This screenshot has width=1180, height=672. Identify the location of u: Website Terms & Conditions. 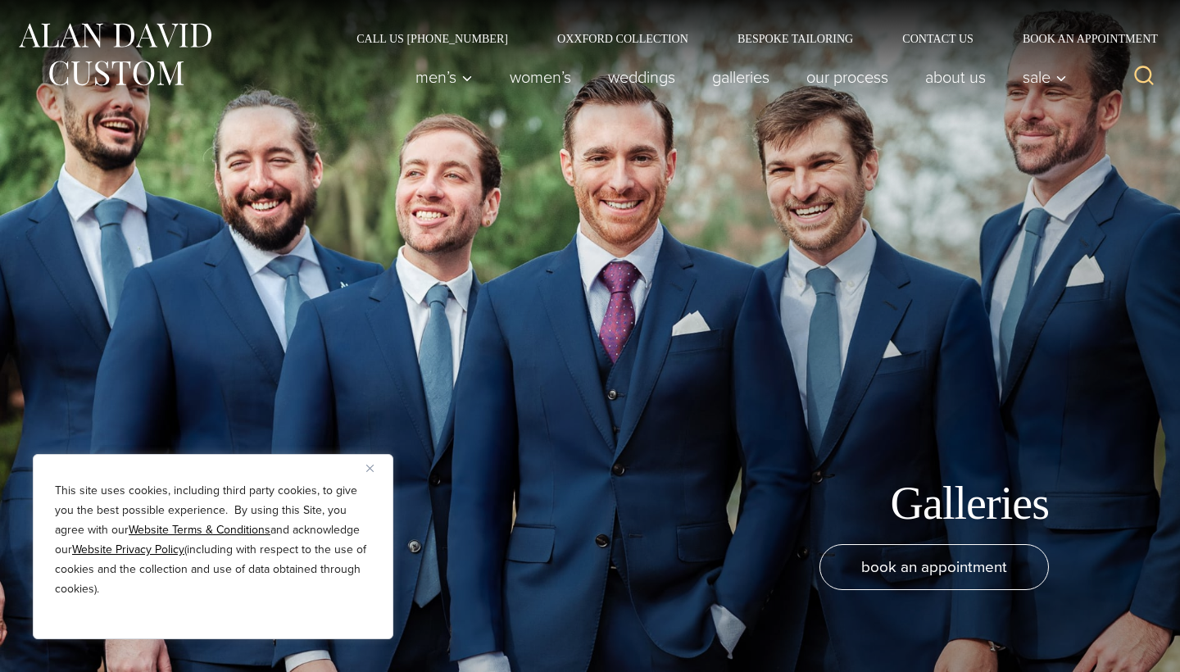
(199, 529).